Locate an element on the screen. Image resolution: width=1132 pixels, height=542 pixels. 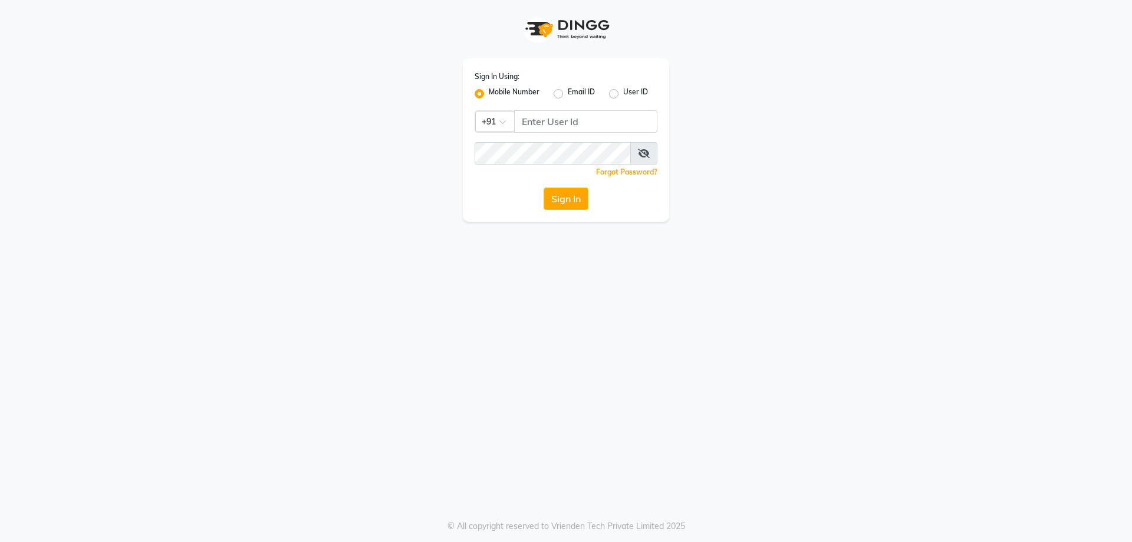
a: Forgot Password? is located at coordinates (627, 172).